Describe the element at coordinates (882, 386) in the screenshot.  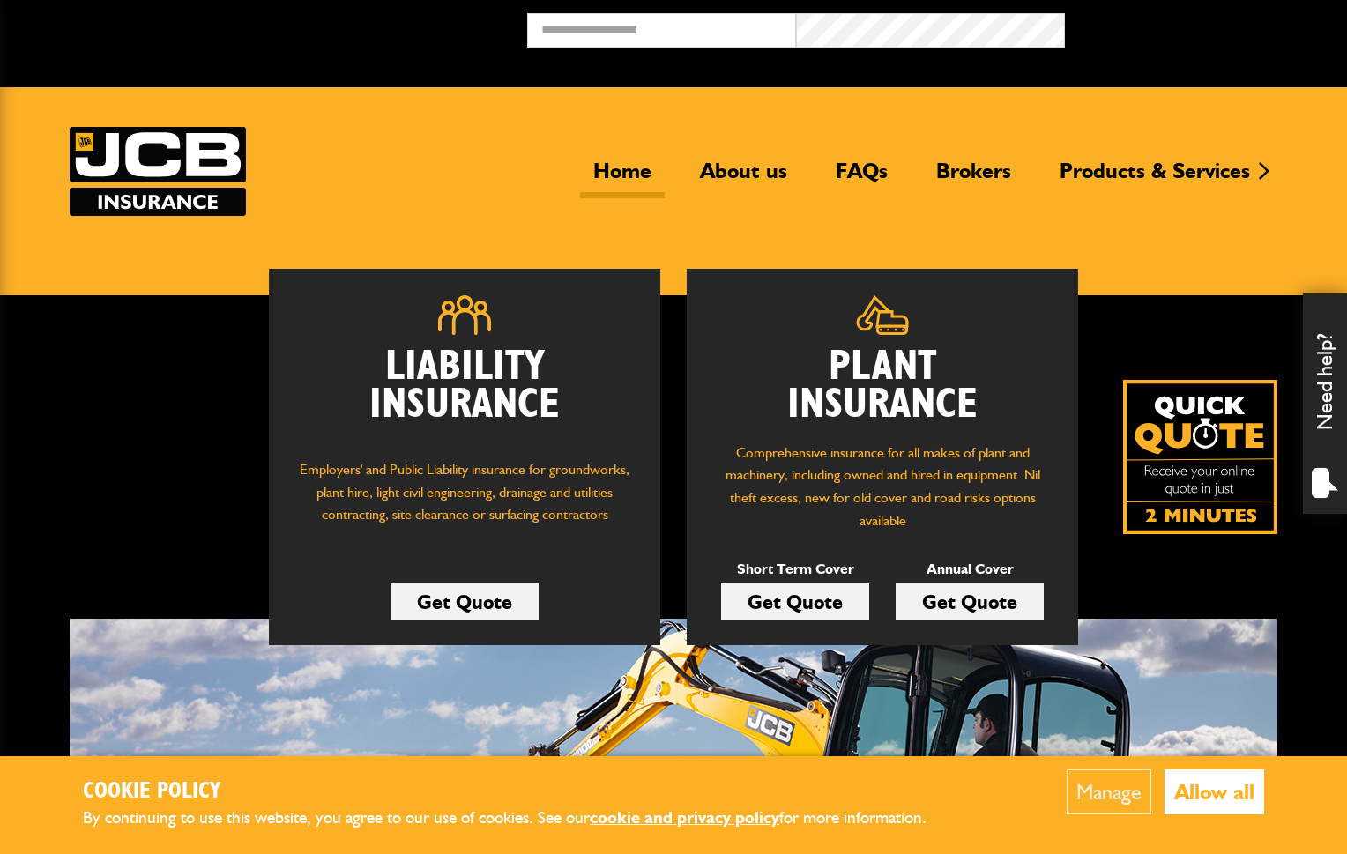
I see `h2: Plant Insurance` at that location.